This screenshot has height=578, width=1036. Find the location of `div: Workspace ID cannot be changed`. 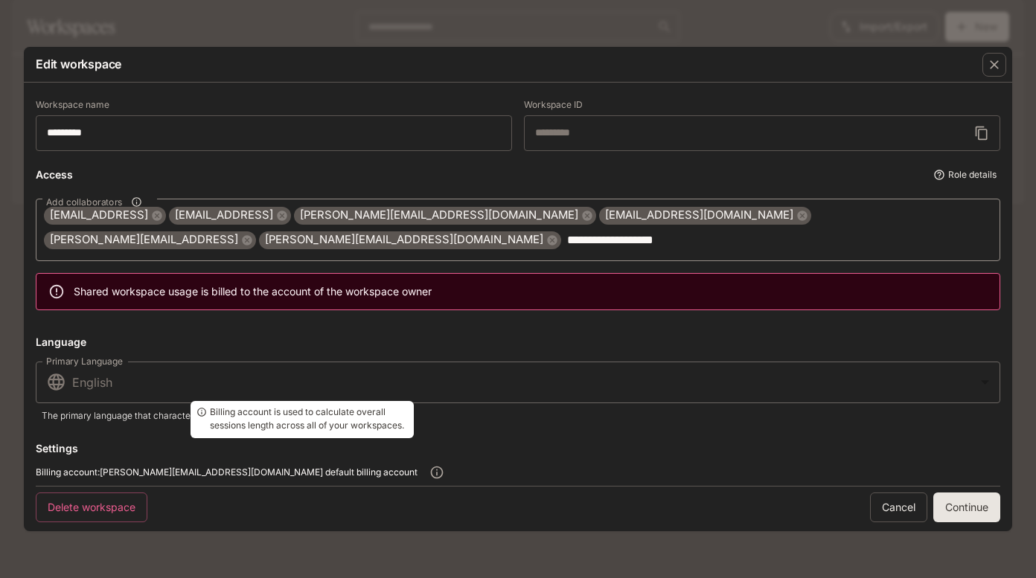

div: Workspace ID cannot be changed is located at coordinates (762, 126).